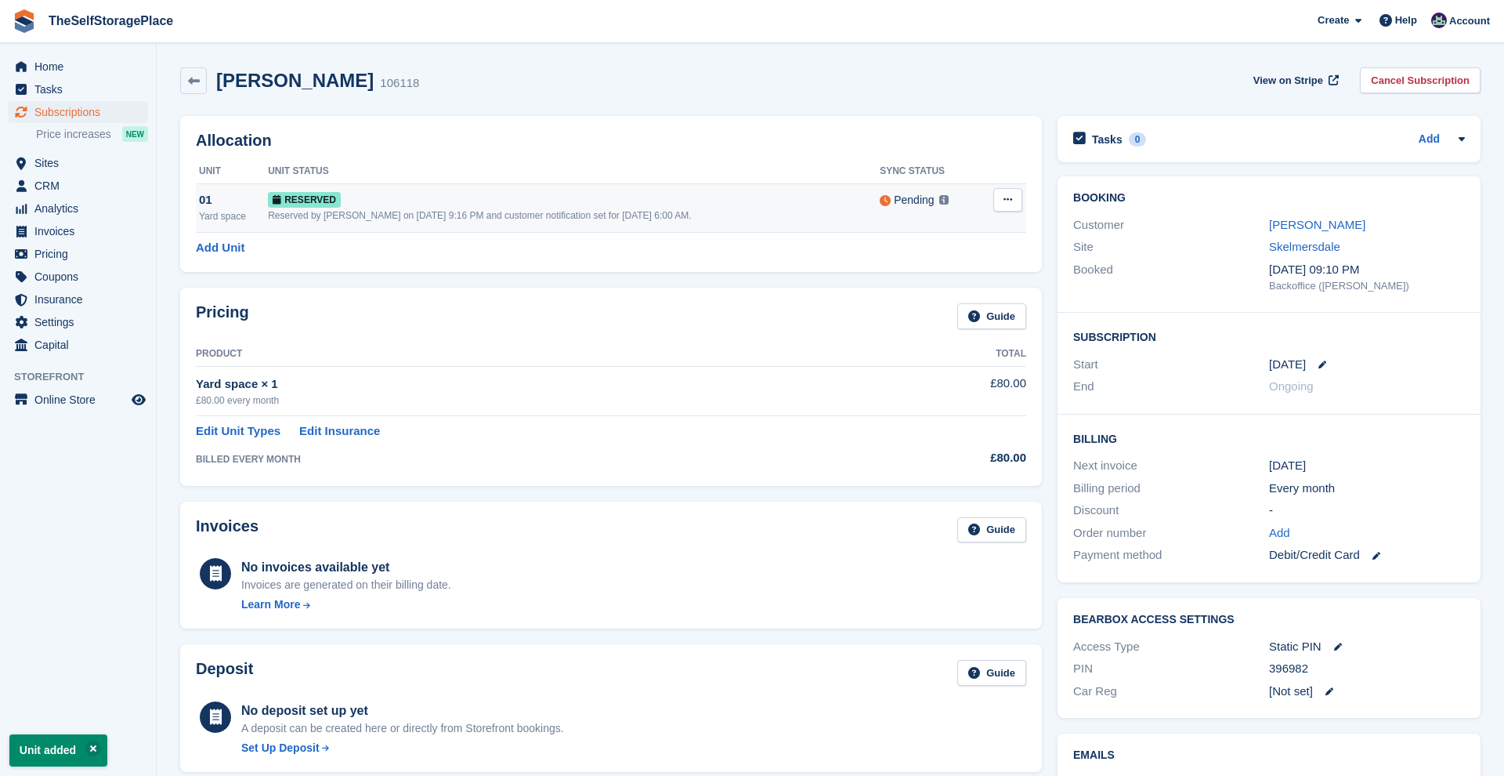 The width and height of the screenshot is (1504, 776). Describe the element at coordinates (233, 200) in the screenshot. I see `div: 01` at that location.